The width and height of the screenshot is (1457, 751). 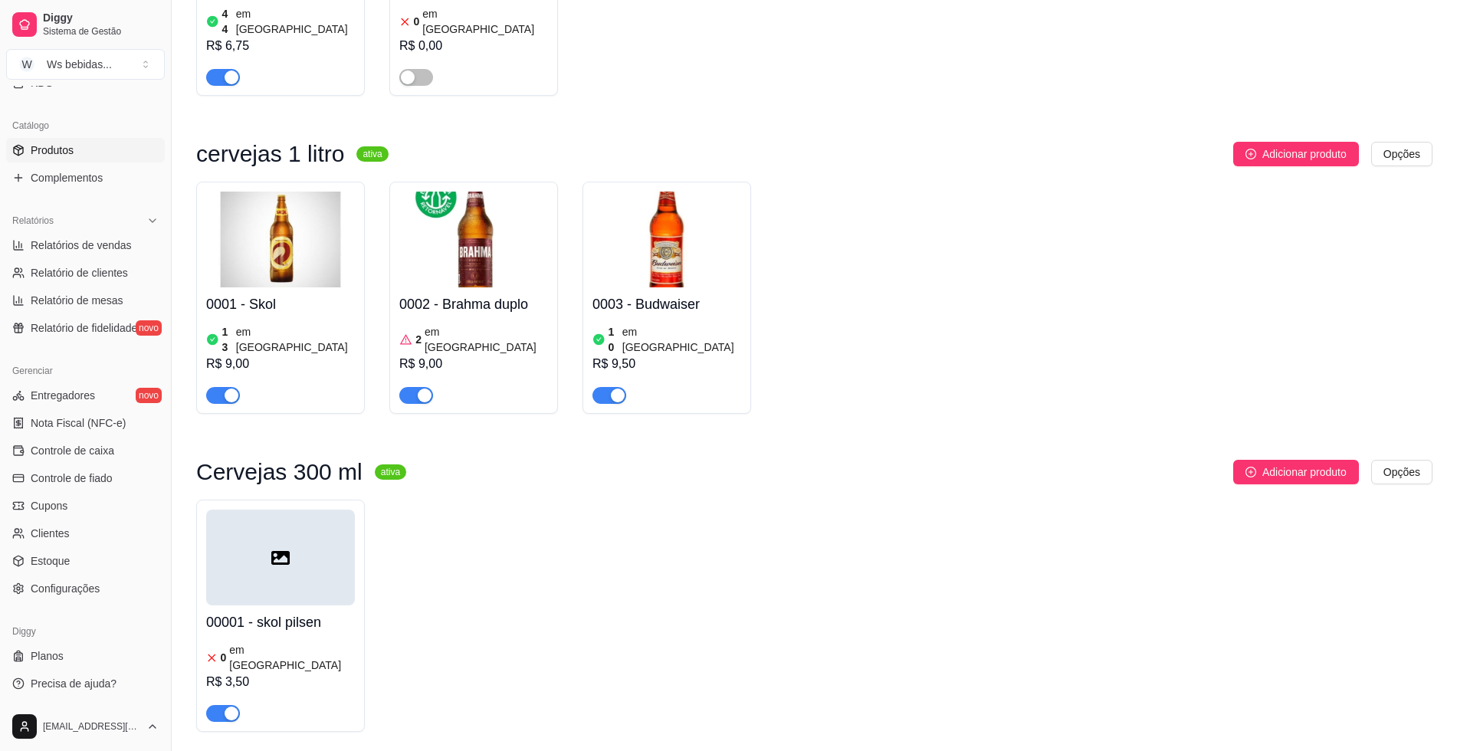 What do you see at coordinates (52, 150) in the screenshot?
I see `span: Produtos` at bounding box center [52, 150].